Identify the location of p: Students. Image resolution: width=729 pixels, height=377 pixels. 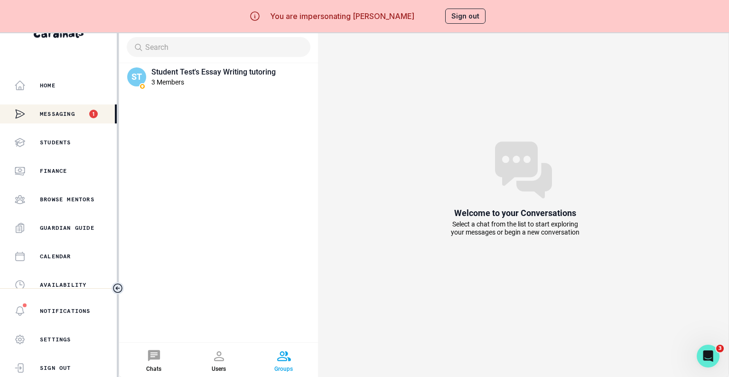
(56, 142).